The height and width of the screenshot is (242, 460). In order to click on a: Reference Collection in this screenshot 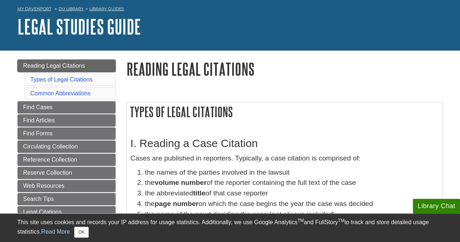, I will do `click(66, 159)`.